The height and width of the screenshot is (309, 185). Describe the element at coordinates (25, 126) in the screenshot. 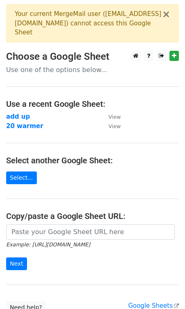

I see `strong: 20 warmer` at that location.